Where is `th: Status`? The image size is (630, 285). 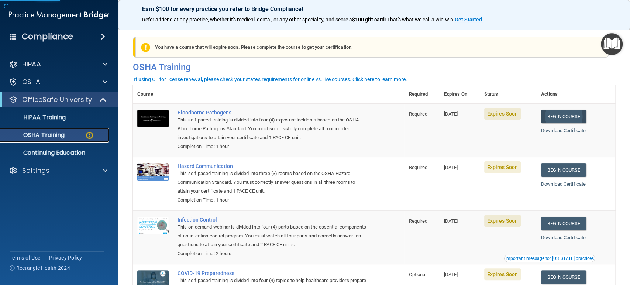
th: Status is located at coordinates (508, 94).